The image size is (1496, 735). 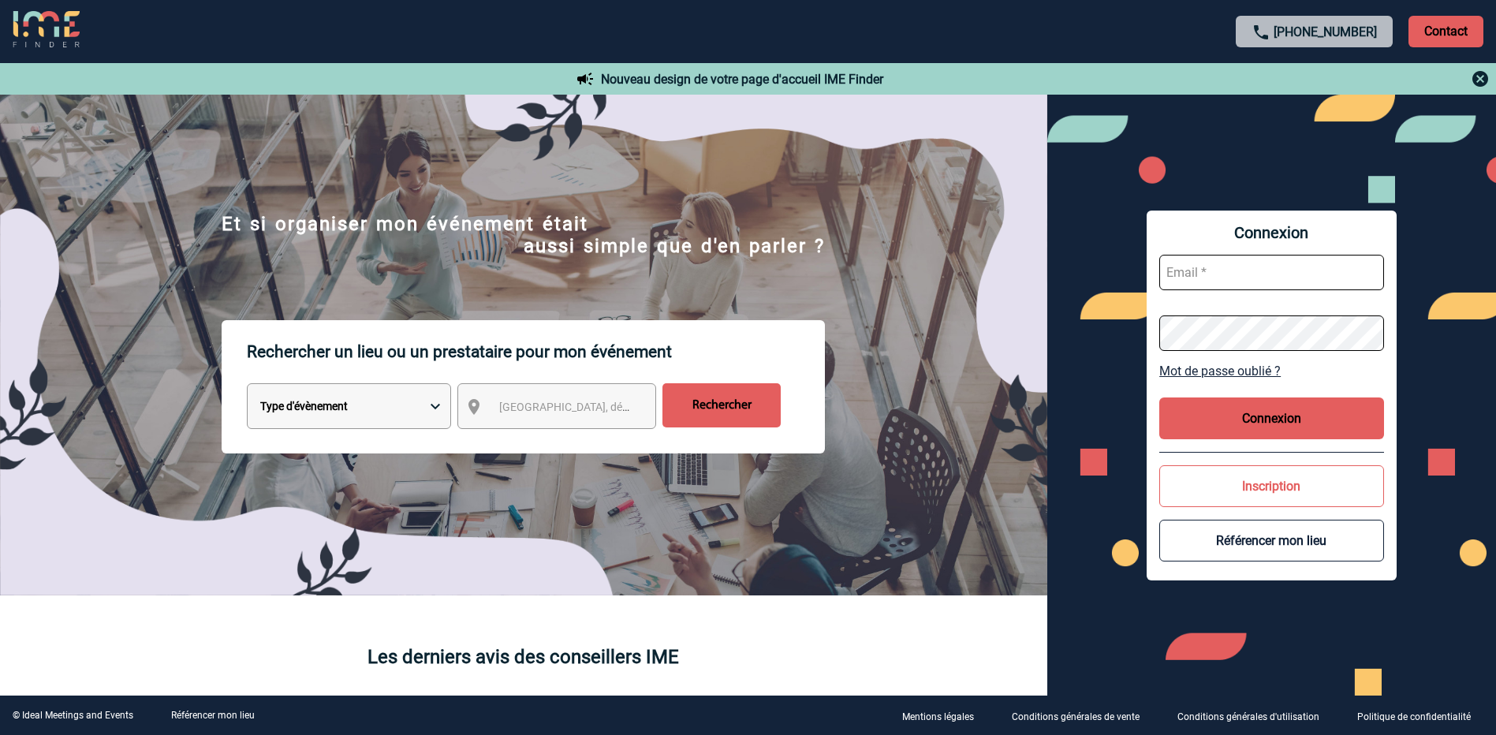 I want to click on p: Rechercher un lieu ou un prestataire pour mon événement, so click(x=535, y=352).